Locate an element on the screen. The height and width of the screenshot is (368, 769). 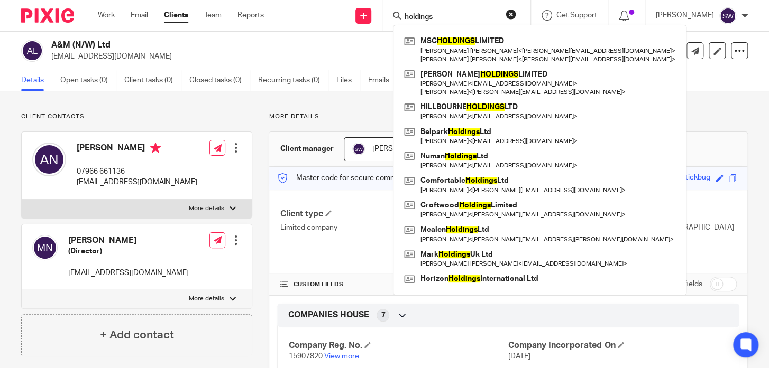
i: Primary is located at coordinates (155, 148).